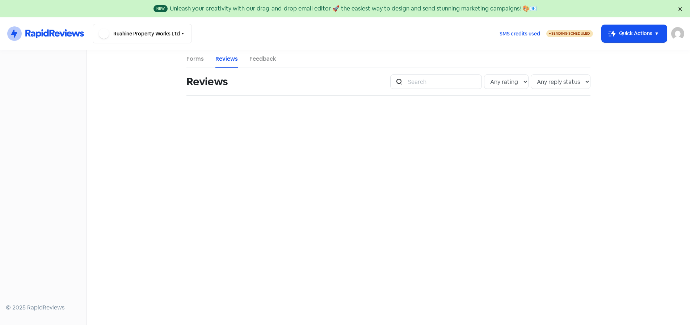 The image size is (690, 325). I want to click on a: Forms, so click(195, 59).